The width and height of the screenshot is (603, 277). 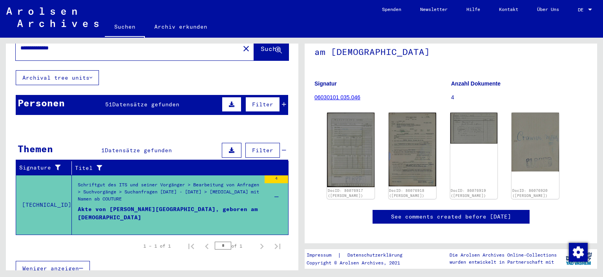 I want to click on b: Signatur, so click(x=325, y=84).